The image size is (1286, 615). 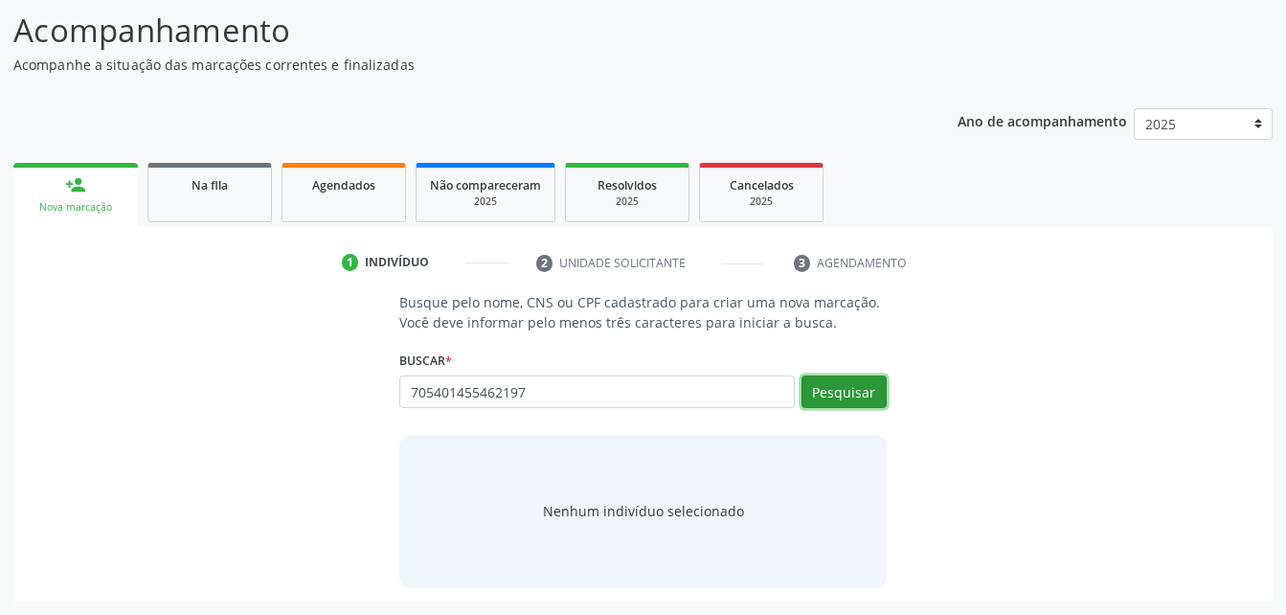 I want to click on span: Agendados, so click(x=344, y=185).